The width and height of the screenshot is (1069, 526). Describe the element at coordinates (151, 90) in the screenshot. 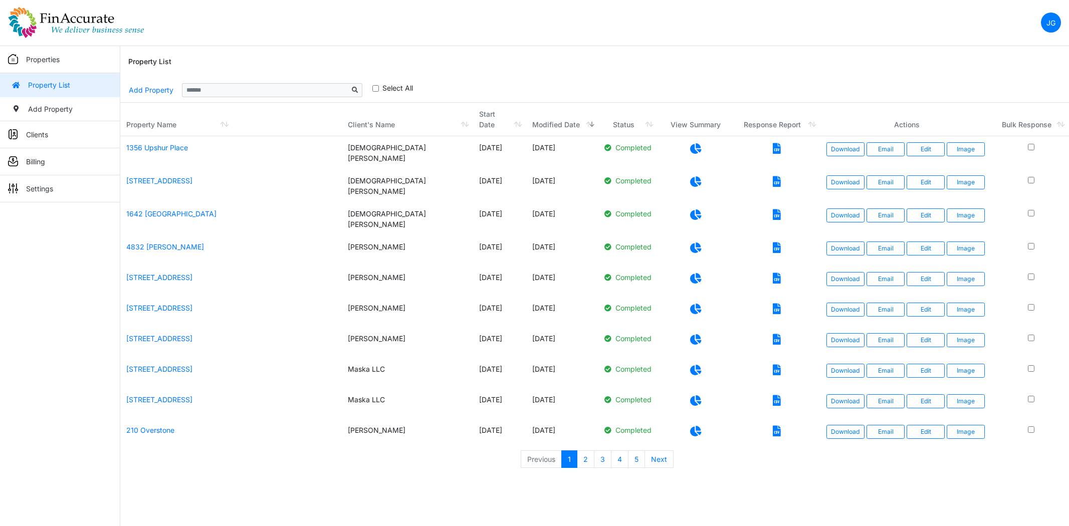

I see `a: Add Property` at that location.